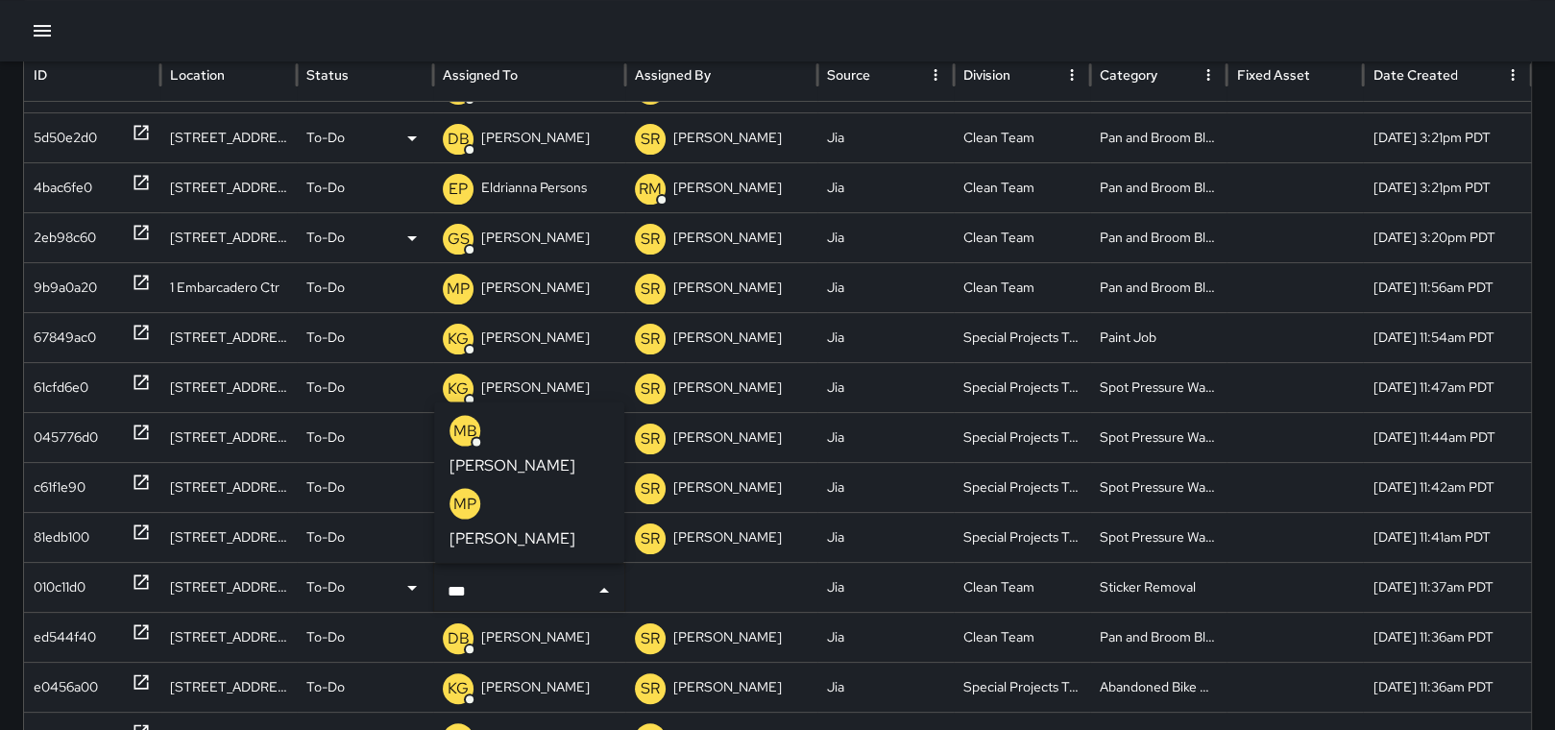  Describe the element at coordinates (229, 287) in the screenshot. I see `div: 1 Embarcadero Ctr` at that location.